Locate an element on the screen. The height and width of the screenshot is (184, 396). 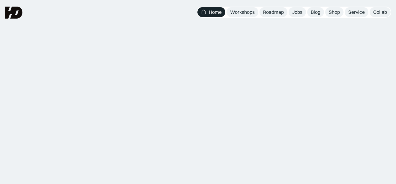
div: Shop is located at coordinates (334, 12).